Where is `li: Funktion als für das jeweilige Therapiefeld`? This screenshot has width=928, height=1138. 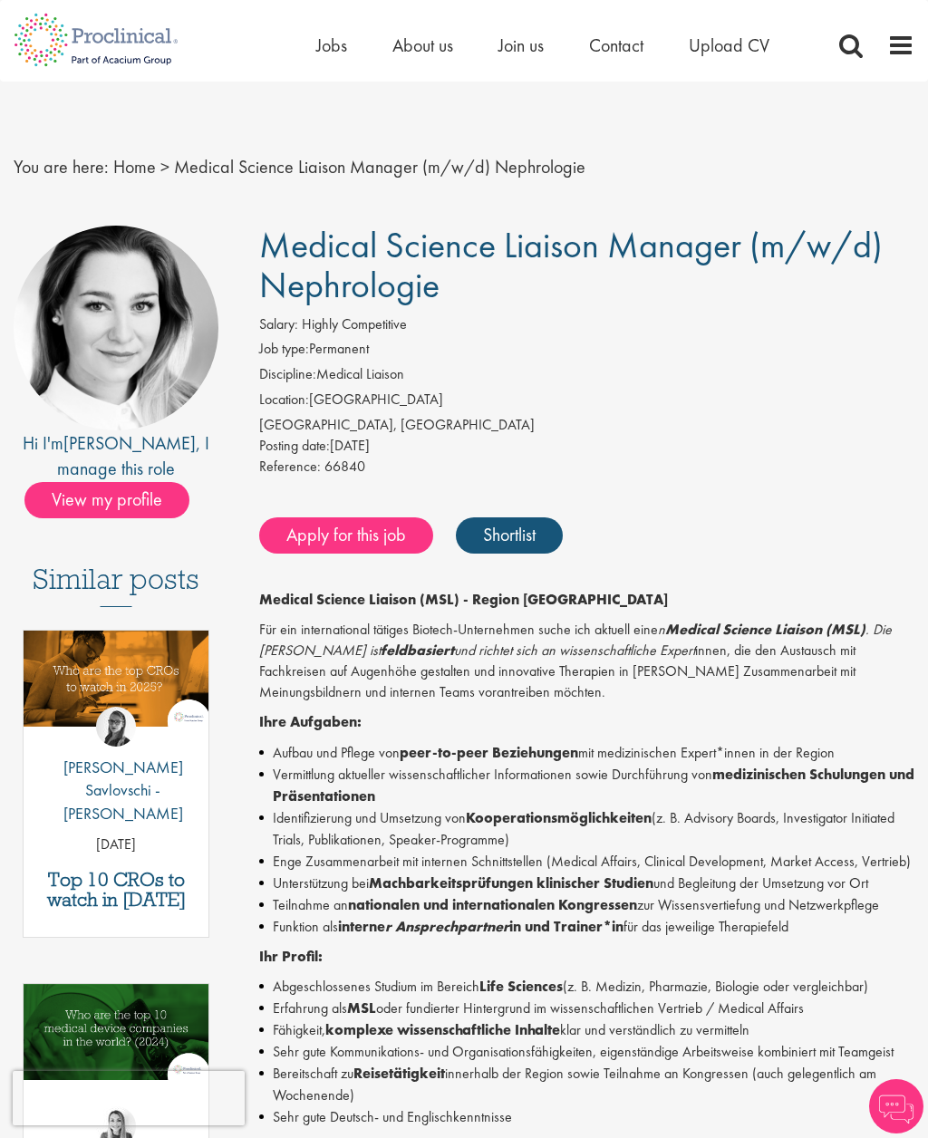 li: Funktion als für das jeweilige Therapiefeld is located at coordinates (586, 927).